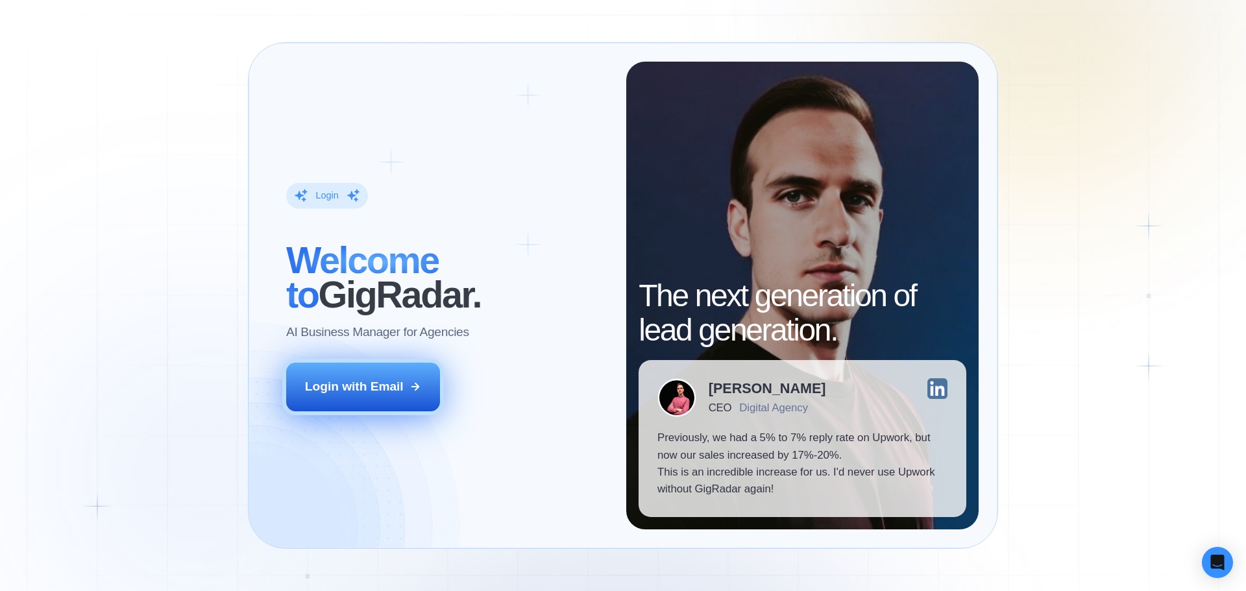  I want to click on div: Login, so click(326, 195).